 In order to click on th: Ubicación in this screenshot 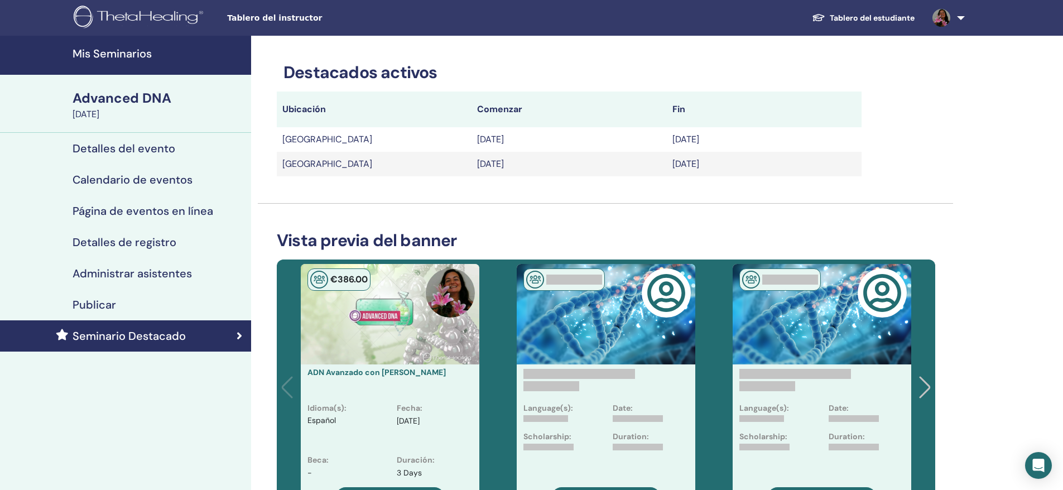, I will do `click(374, 109)`.